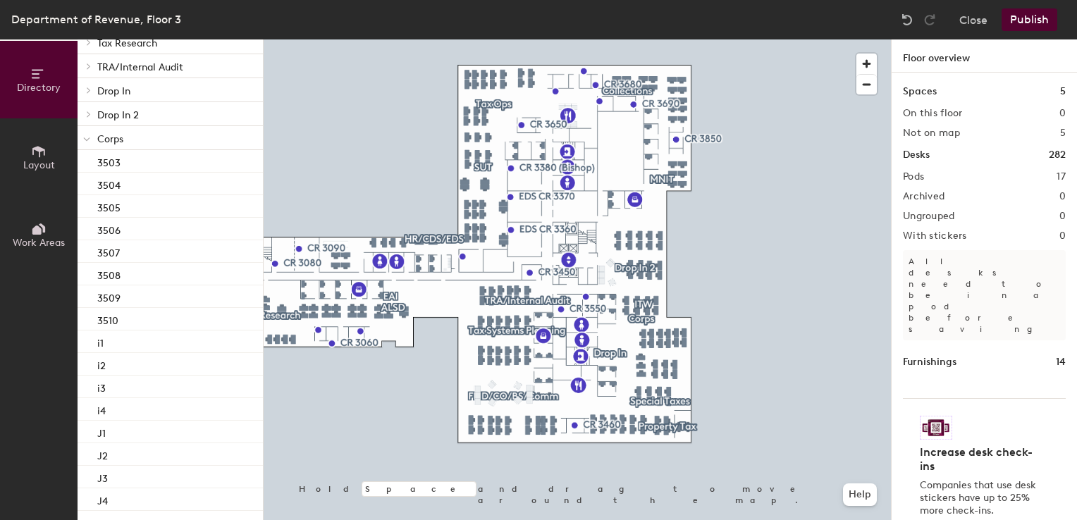  Describe the element at coordinates (930, 20) in the screenshot. I see `img: Redo` at that location.